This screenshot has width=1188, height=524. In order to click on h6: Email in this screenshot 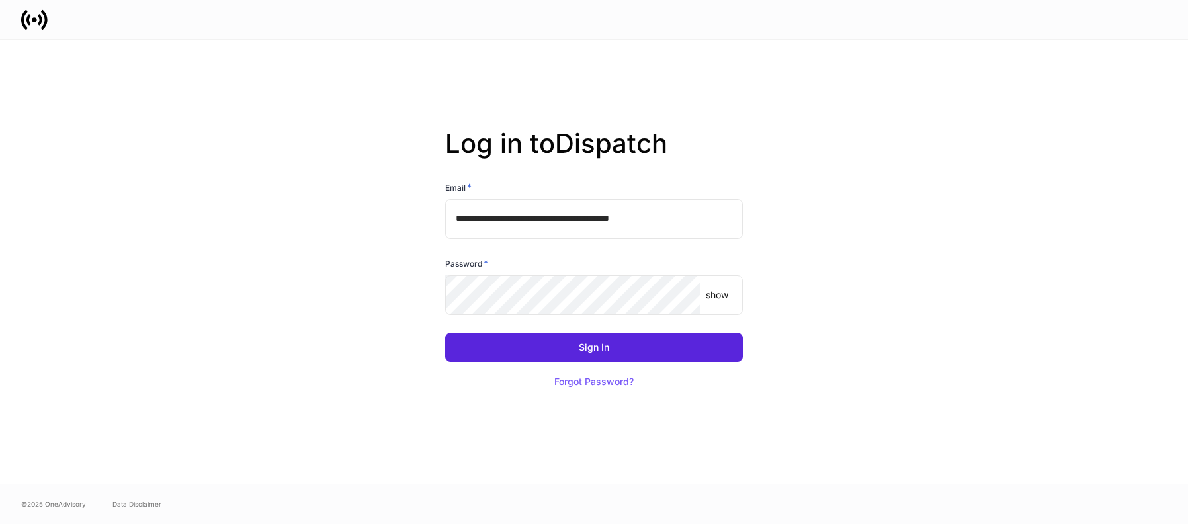, I will do `click(458, 187)`.